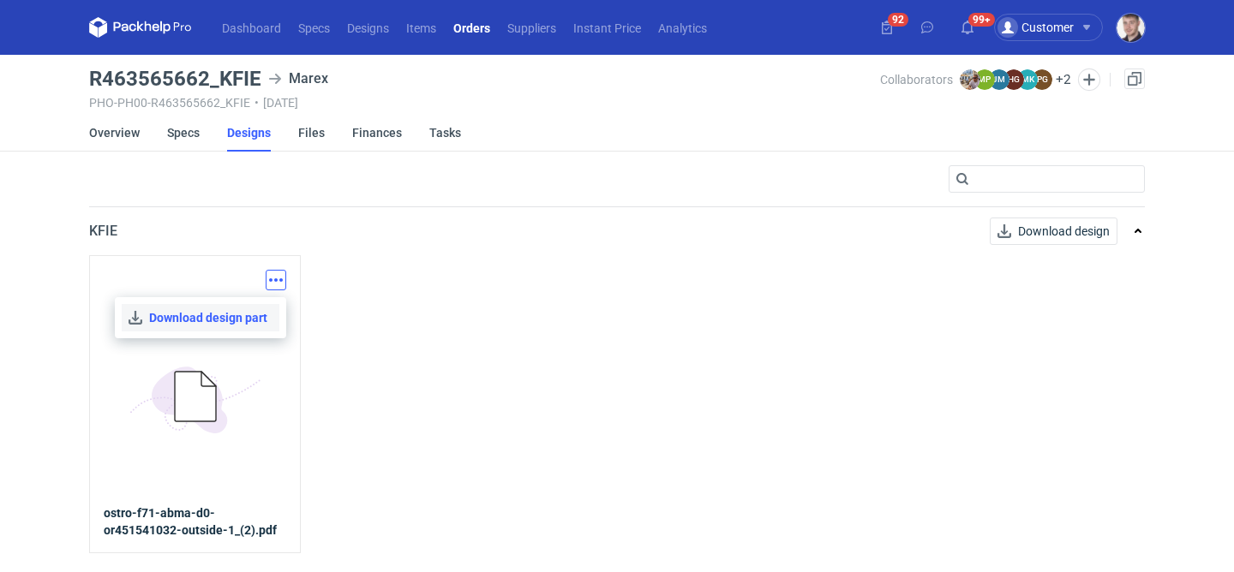 The image size is (1234, 572). I want to click on a: Items, so click(421, 27).